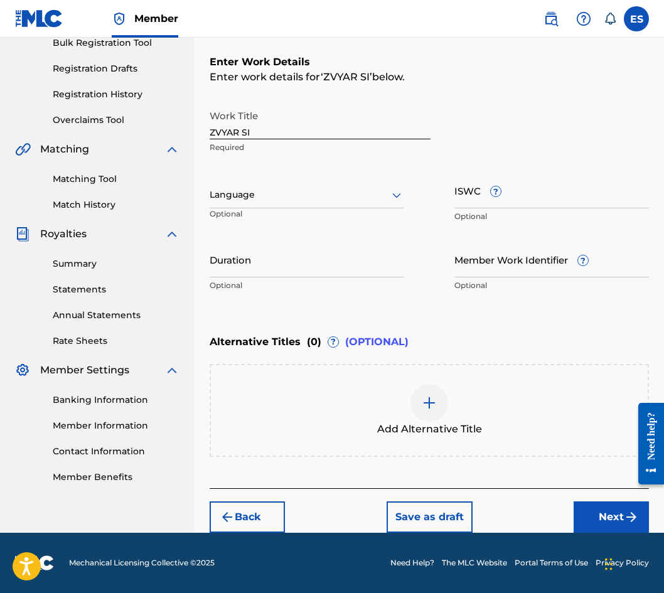 The height and width of the screenshot is (593, 664). What do you see at coordinates (227, 517) in the screenshot?
I see `img: 7ee5dd4eb1f8a8e3ef2f.svg` at bounding box center [227, 517].